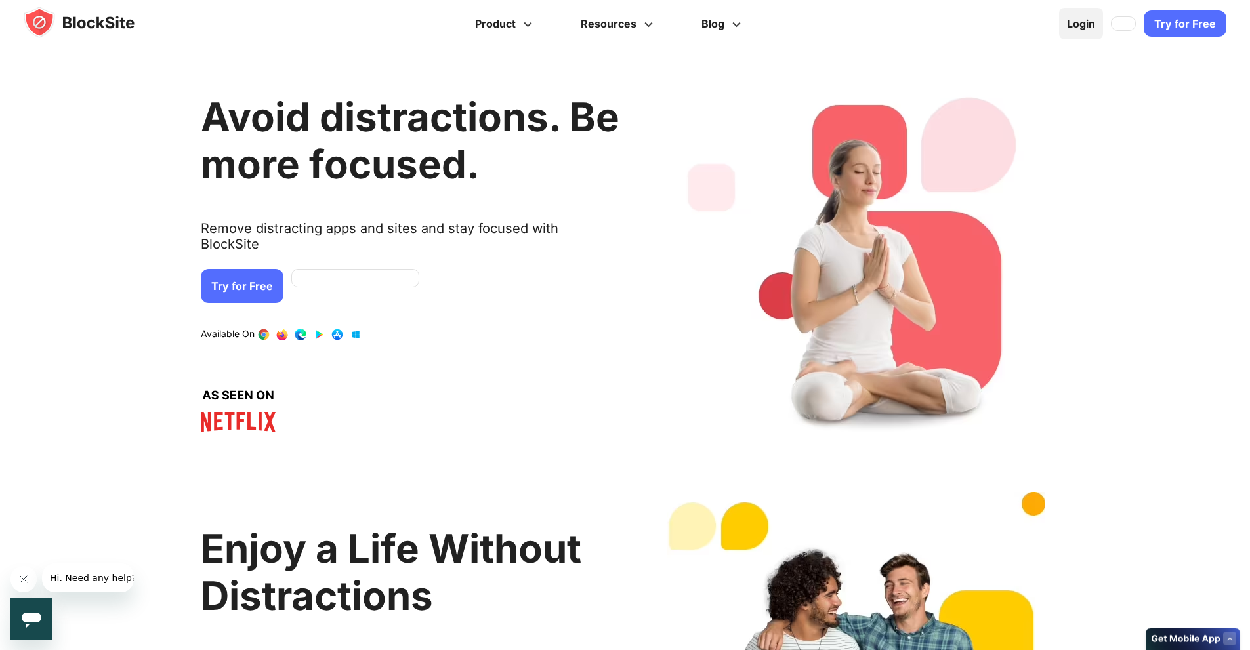  Describe the element at coordinates (410, 572) in the screenshot. I see `h2: Enjoy a Life Without Distractions` at that location.